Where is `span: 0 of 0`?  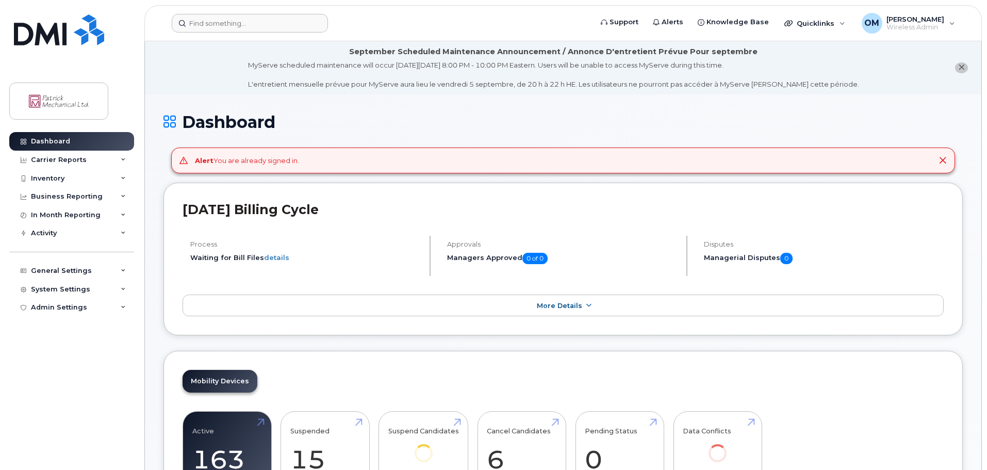 span: 0 of 0 is located at coordinates (535, 258).